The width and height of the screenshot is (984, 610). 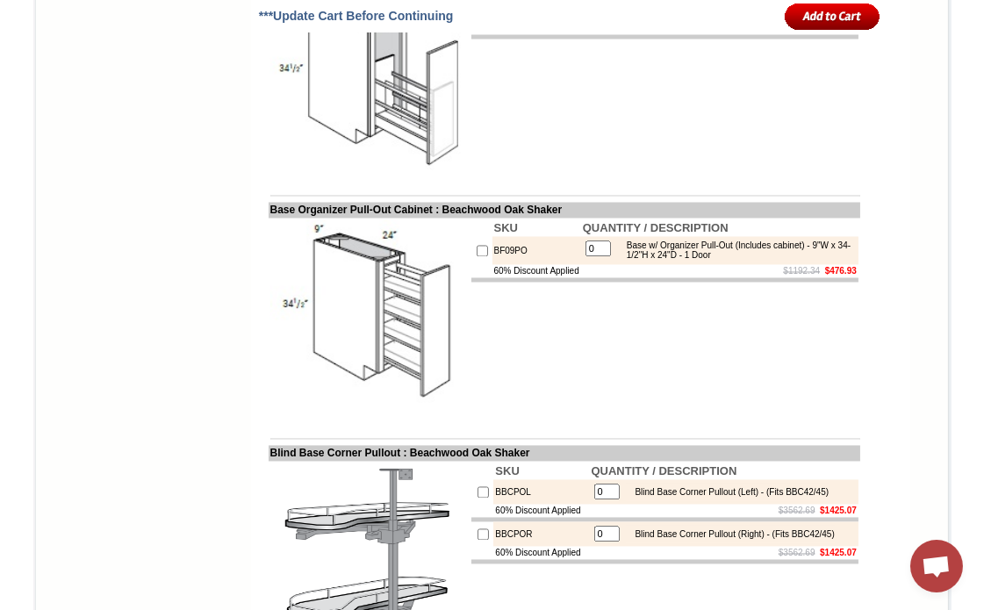 What do you see at coordinates (564, 210) in the screenshot?
I see `td: Base Organizer Pull-Out Cabinet : Beachwood Oak Shaker` at bounding box center [564, 210].